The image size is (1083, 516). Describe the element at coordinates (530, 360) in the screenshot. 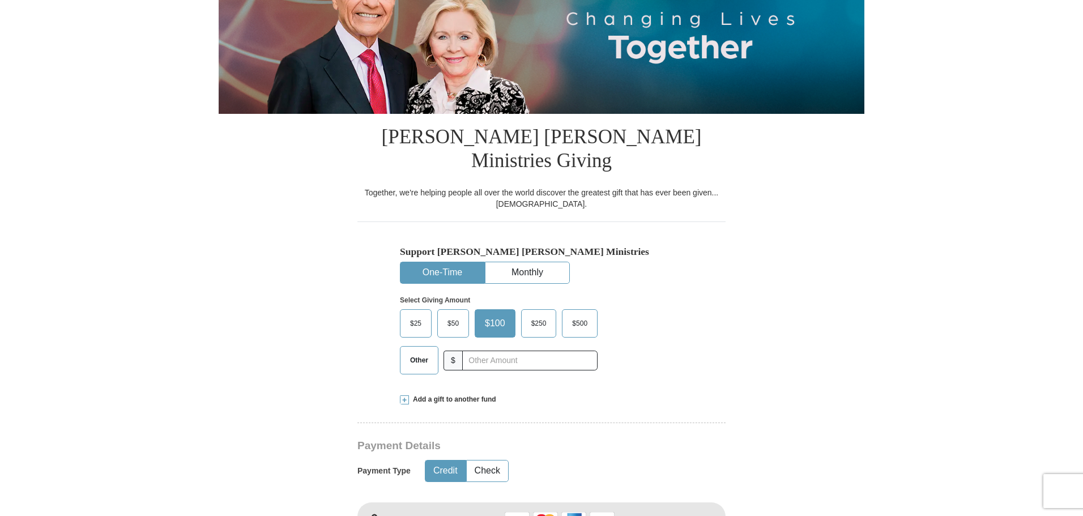

I see `input: Other Amount` at that location.